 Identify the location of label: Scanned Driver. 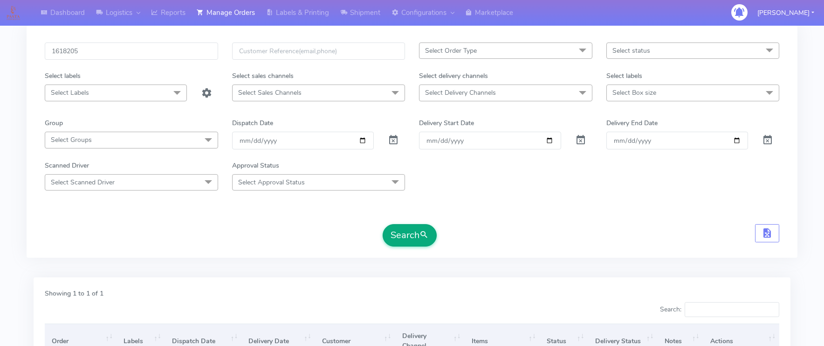
(67, 165).